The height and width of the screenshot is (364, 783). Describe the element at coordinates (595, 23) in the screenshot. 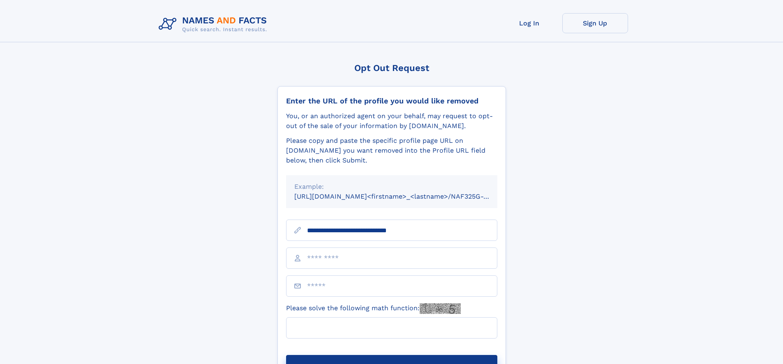

I see `a: Sign Up` at that location.